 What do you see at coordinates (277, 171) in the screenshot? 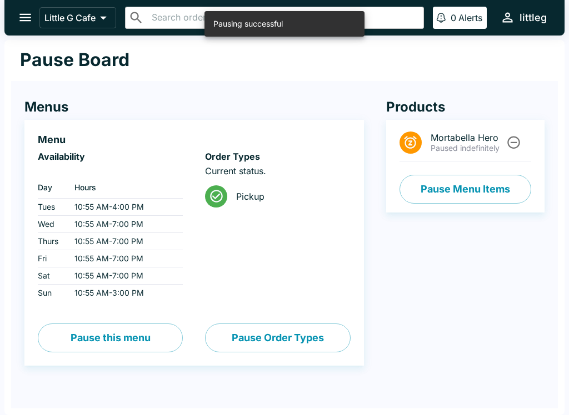
I see `p: Current status.` at bounding box center [277, 171].